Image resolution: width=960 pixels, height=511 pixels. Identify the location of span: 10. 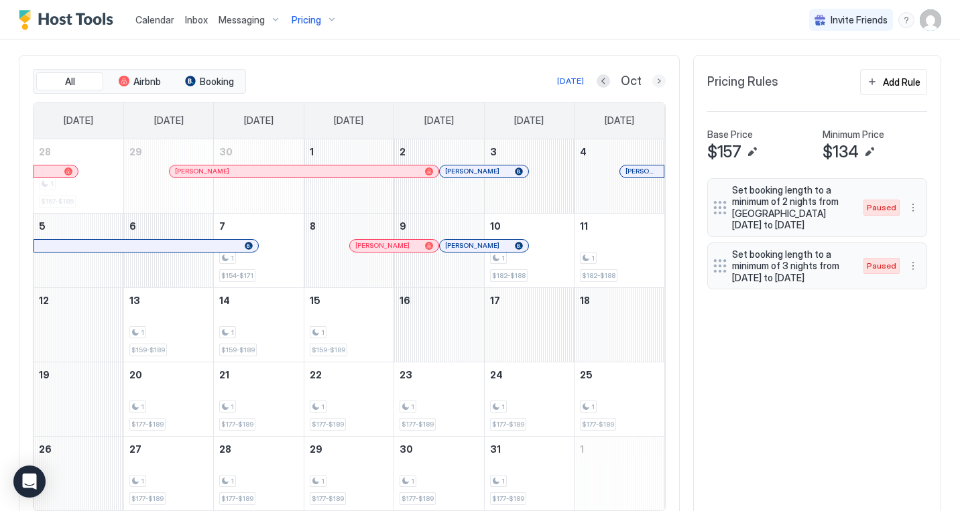
(495, 226).